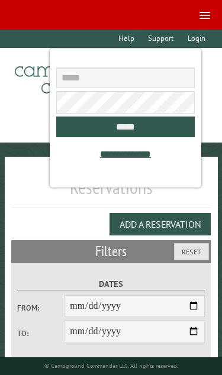 The height and width of the screenshot is (375, 222). What do you see at coordinates (85, 76) in the screenshot?
I see `img: Campground Commander` at bounding box center [85, 76].